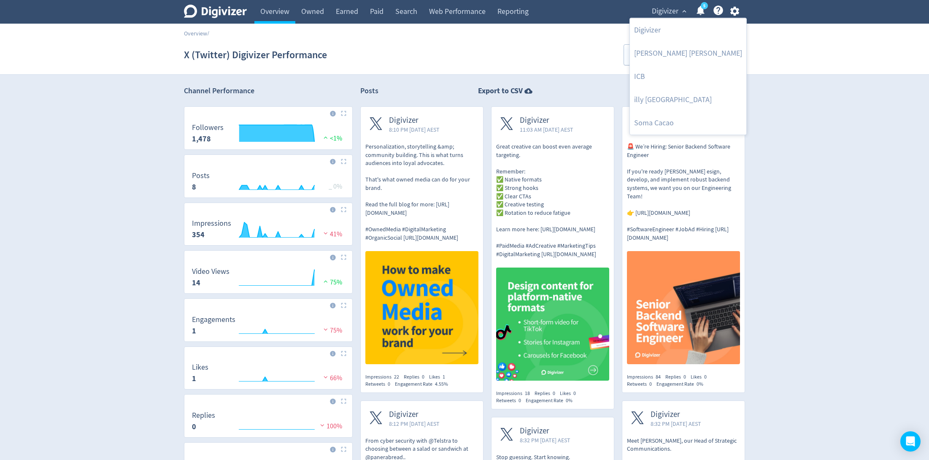  Describe the element at coordinates (910, 441) in the screenshot. I see `div: Open Intercom Messenger` at that location.